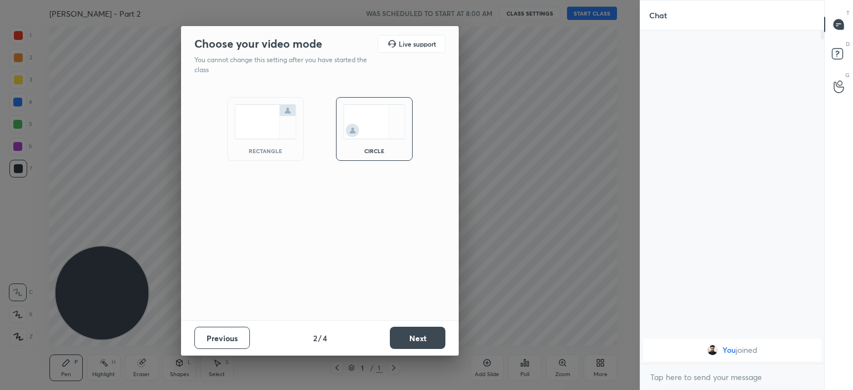 Image resolution: width=853 pixels, height=390 pixels. Describe the element at coordinates (325, 338) in the screenshot. I see `h4: 4` at that location.